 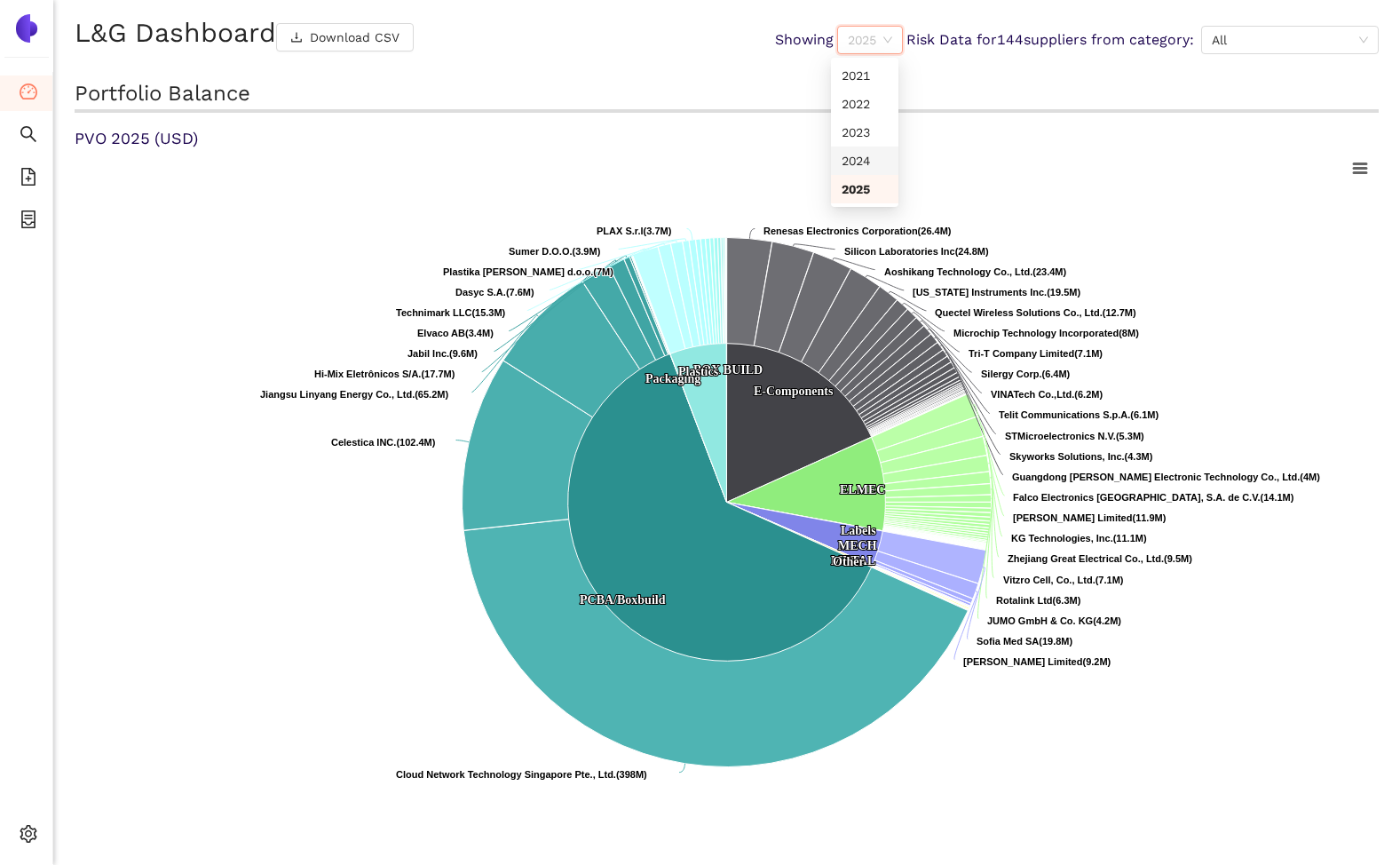 I want to click on text: (398M), so click(x=521, y=774).